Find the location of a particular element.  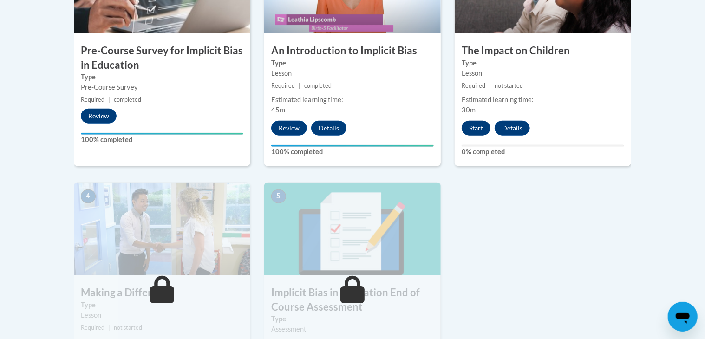

h3: Implicit Bias in Education End of Course Assessment is located at coordinates (353, 300).